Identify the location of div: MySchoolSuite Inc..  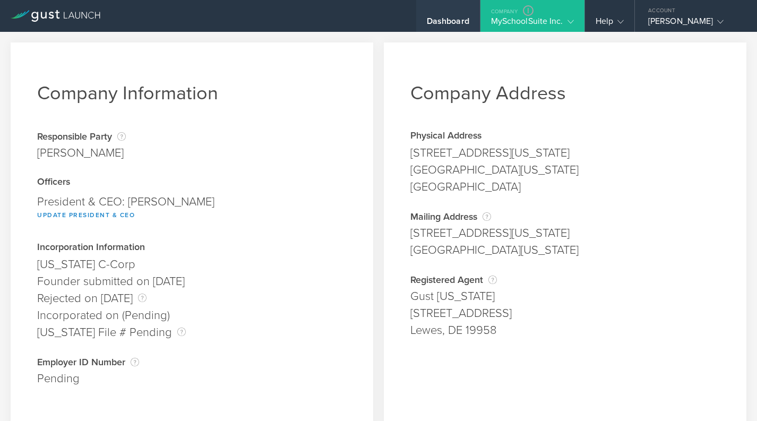
(532, 24).